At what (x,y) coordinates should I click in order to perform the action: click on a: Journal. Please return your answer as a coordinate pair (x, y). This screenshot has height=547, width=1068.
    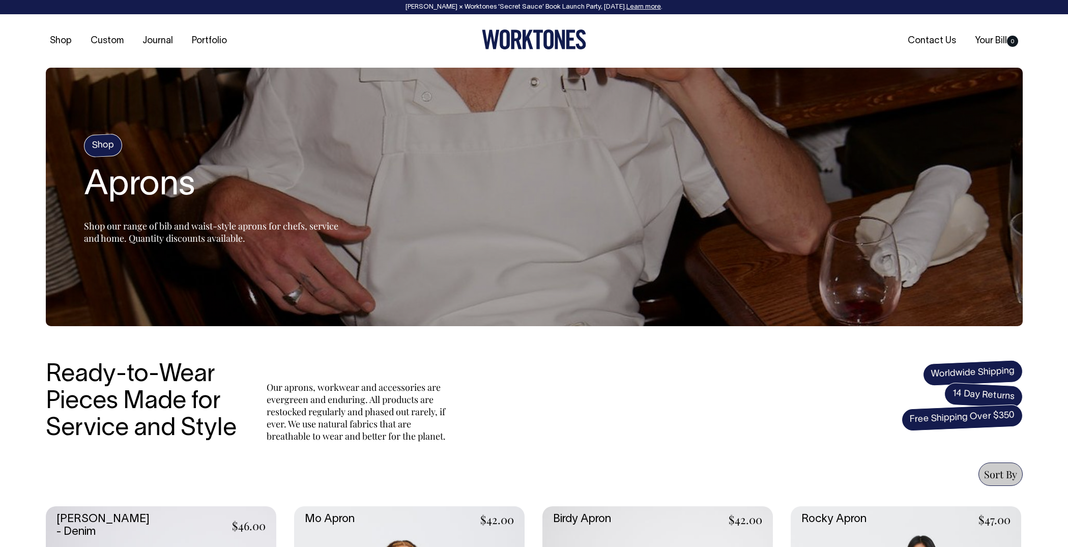
    Looking at the image, I should click on (158, 41).